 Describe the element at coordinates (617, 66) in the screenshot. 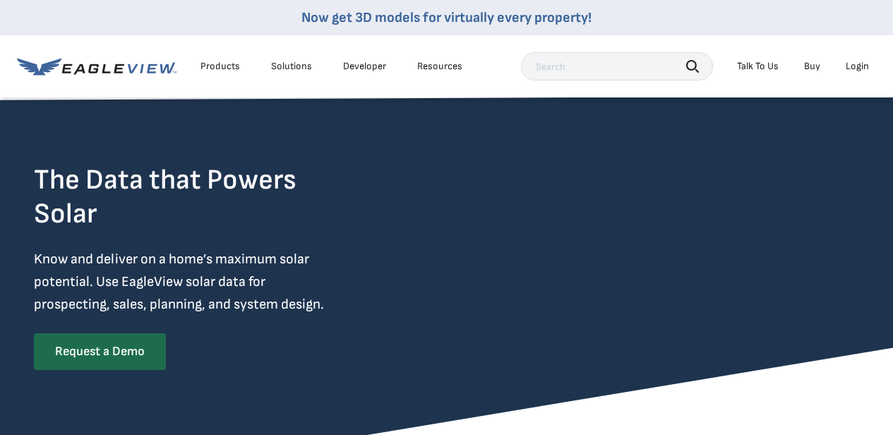

I see `input: Search` at that location.